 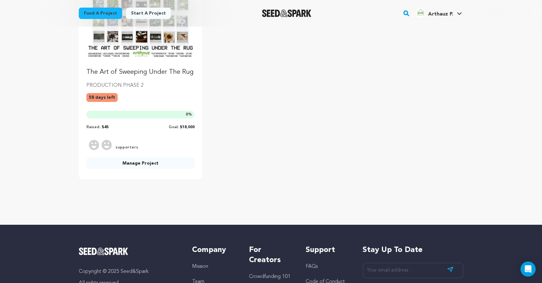 I want to click on a: Start a project, so click(x=148, y=13).